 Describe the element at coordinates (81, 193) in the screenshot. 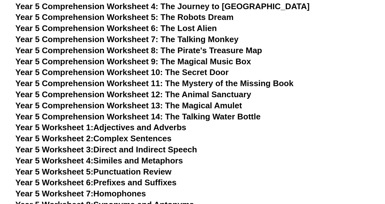

I see `a: Year 5 Worksheet 7:Homophones` at that location.